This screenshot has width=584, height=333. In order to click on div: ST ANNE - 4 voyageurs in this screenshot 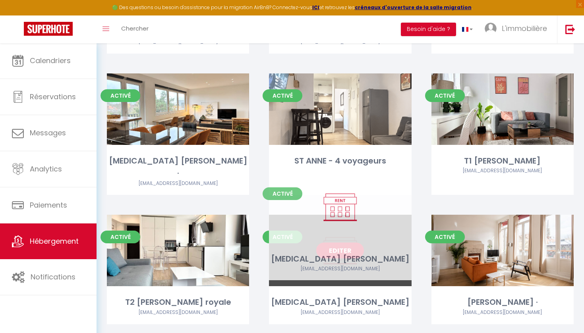, I will do `click(340, 161)`.